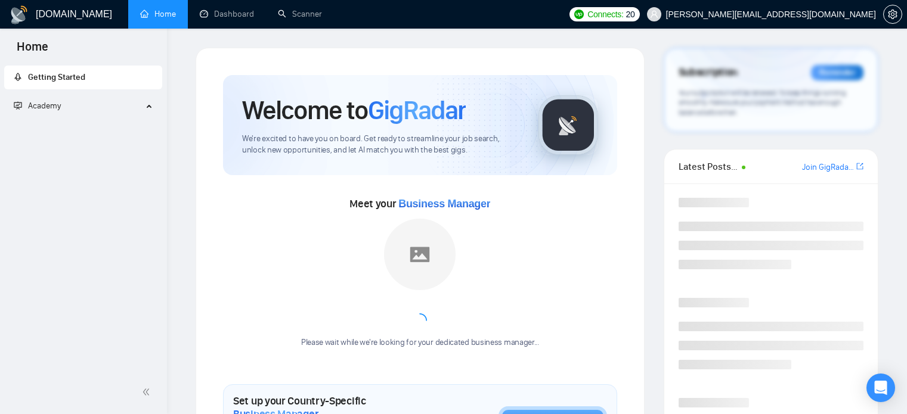 This screenshot has width=907, height=414. Describe the element at coordinates (444, 204) in the screenshot. I see `span: Business Manager` at that location.